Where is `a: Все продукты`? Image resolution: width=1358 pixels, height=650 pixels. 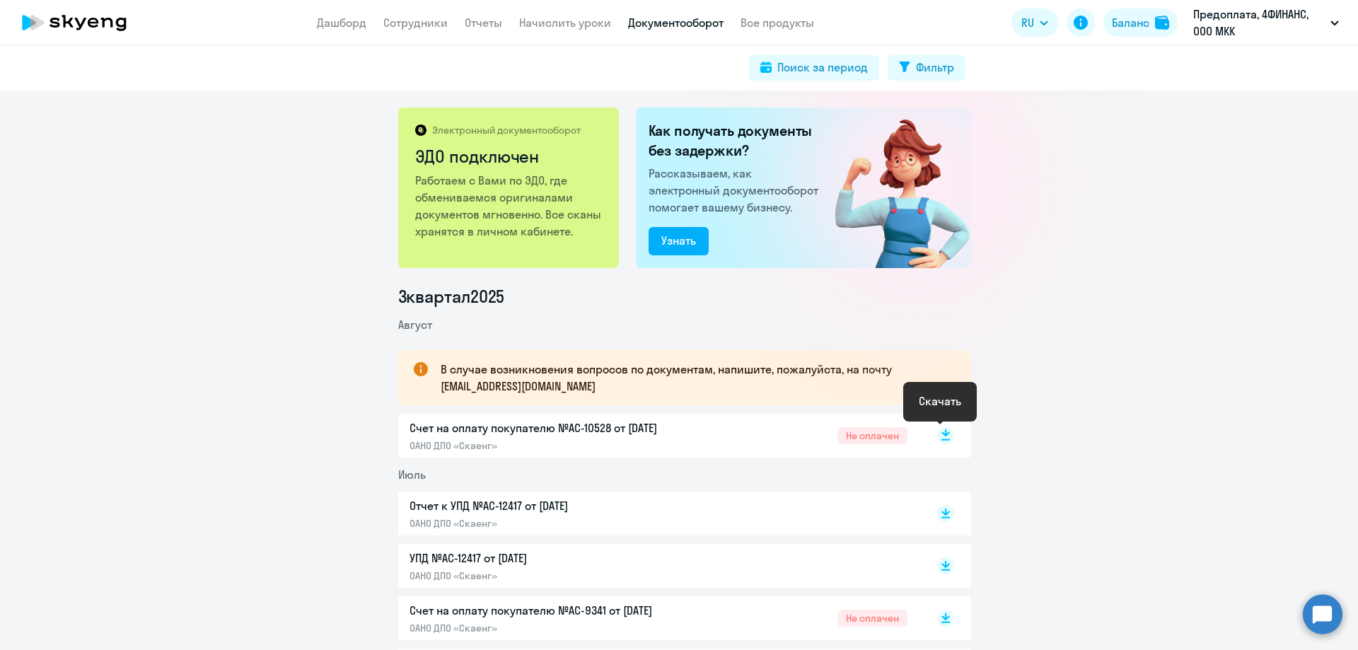
a: Все продукты is located at coordinates (777, 23).